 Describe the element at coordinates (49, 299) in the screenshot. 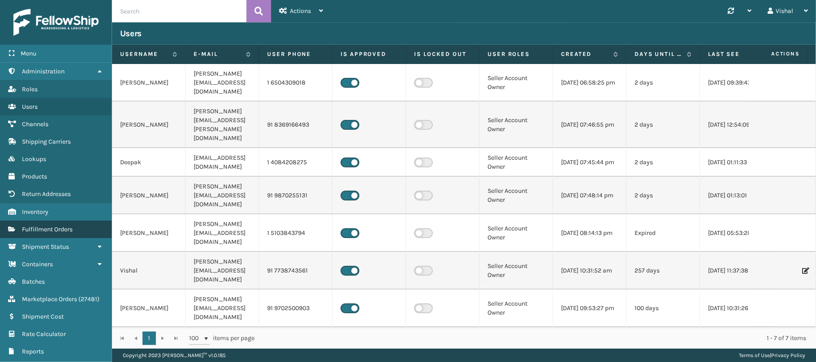

I see `span: Marketplace Orders` at that location.